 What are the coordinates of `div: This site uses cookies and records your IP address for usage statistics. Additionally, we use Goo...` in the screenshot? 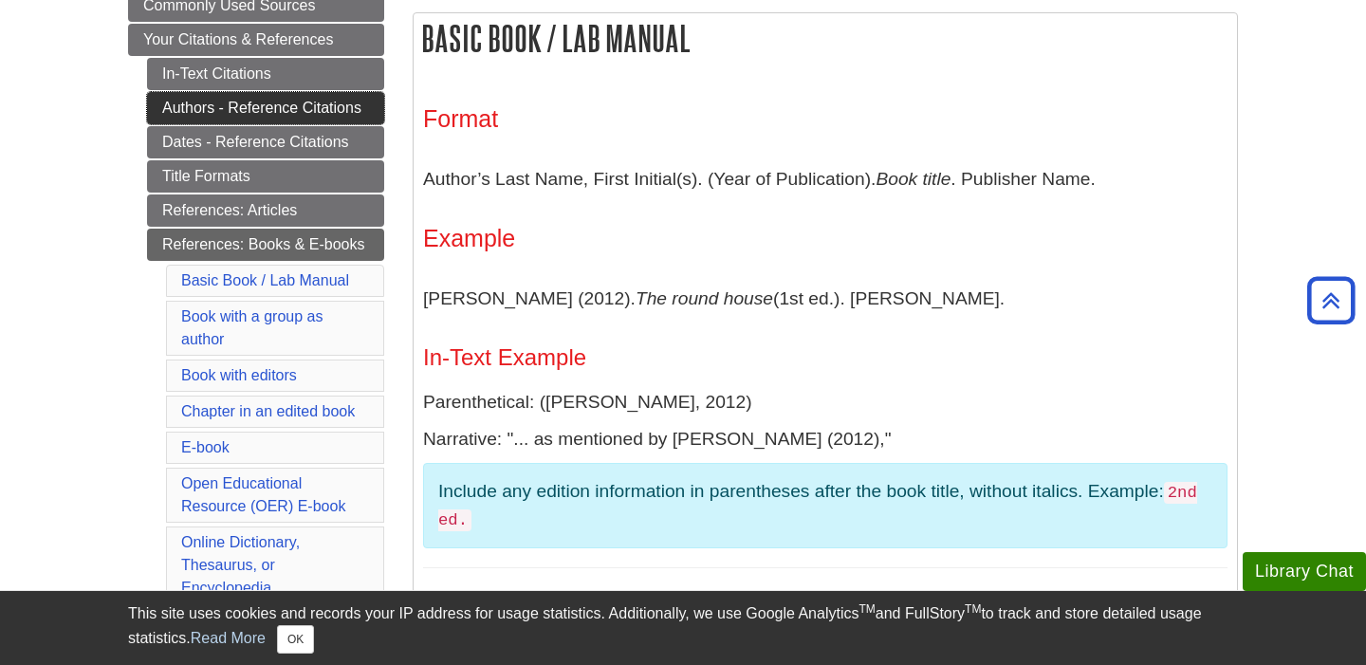 It's located at (683, 628).